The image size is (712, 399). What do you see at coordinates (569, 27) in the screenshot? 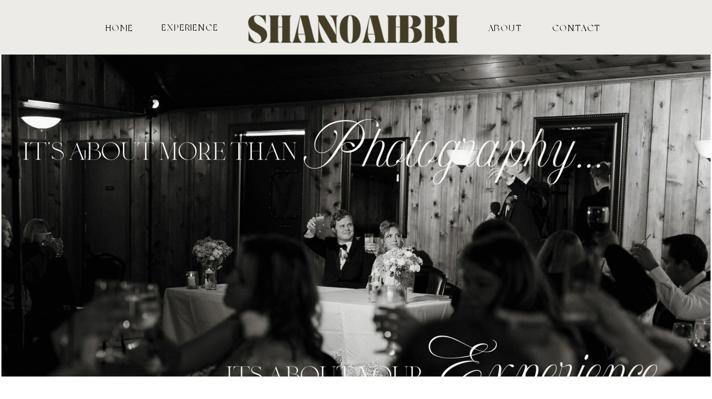
I see `nav: contact` at bounding box center [569, 27].